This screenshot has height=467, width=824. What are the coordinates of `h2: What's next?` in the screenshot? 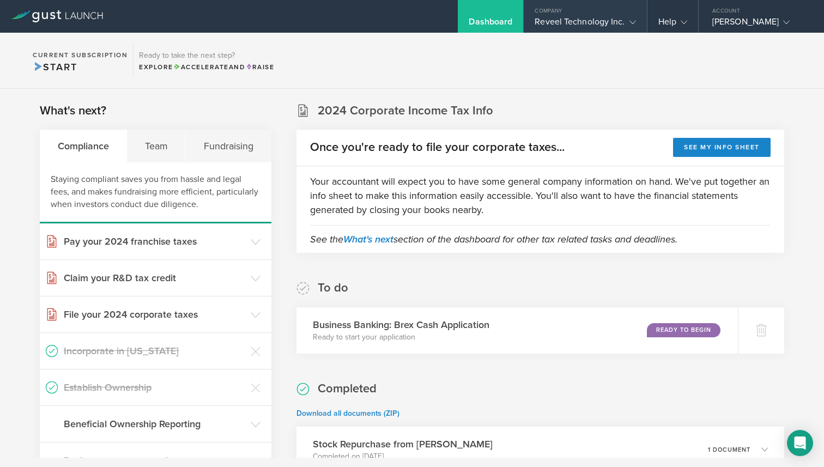 It's located at (73, 111).